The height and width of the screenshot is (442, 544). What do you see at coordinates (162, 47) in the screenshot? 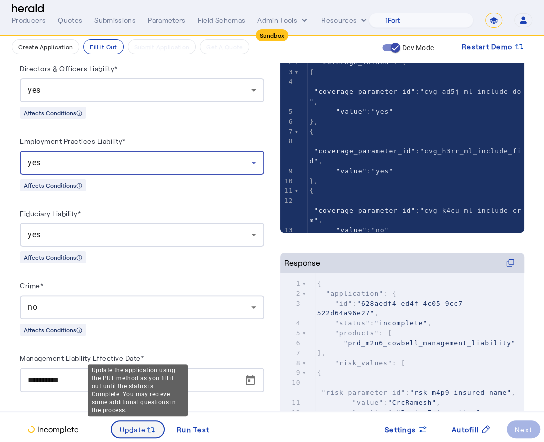
I see `button: Submit Application` at bounding box center [162, 47].